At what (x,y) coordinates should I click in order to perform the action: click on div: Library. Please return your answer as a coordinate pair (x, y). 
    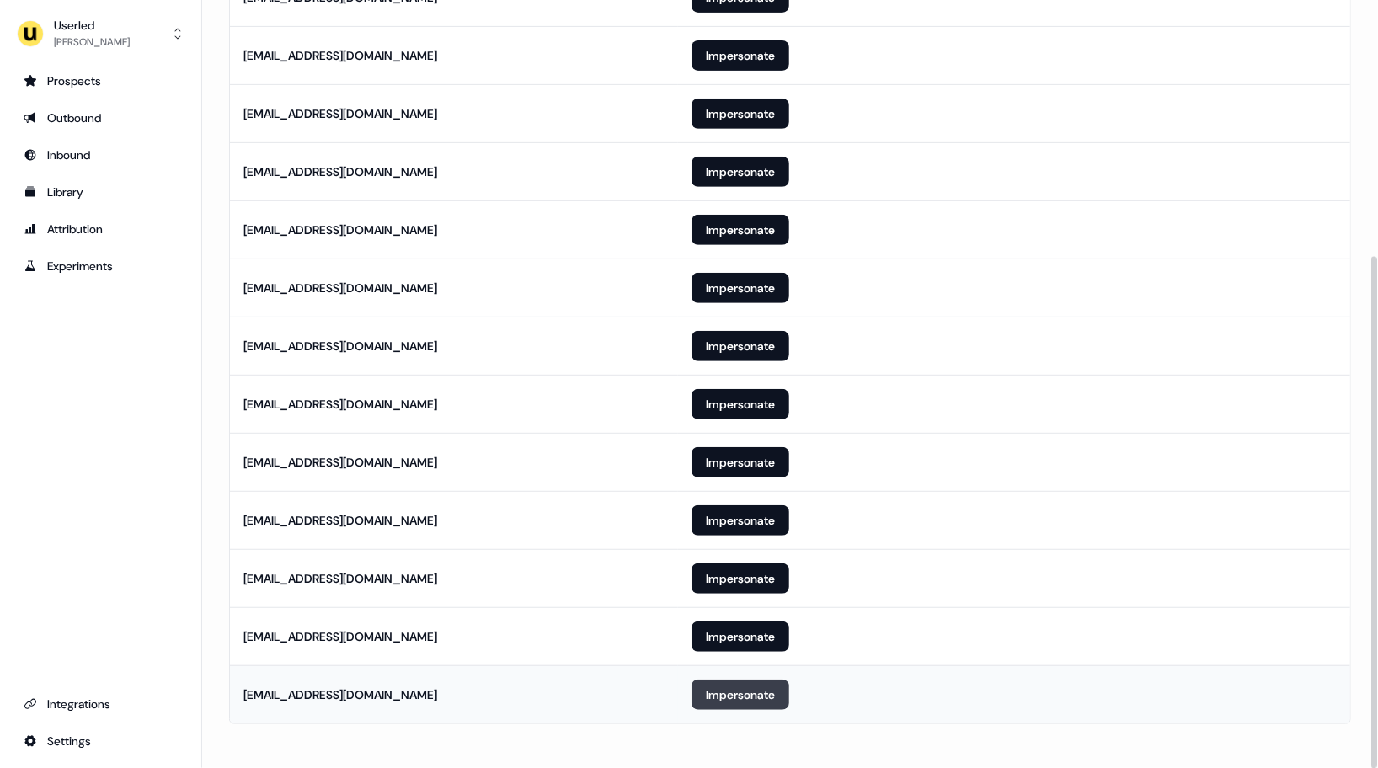
    Looking at the image, I should click on (100, 192).